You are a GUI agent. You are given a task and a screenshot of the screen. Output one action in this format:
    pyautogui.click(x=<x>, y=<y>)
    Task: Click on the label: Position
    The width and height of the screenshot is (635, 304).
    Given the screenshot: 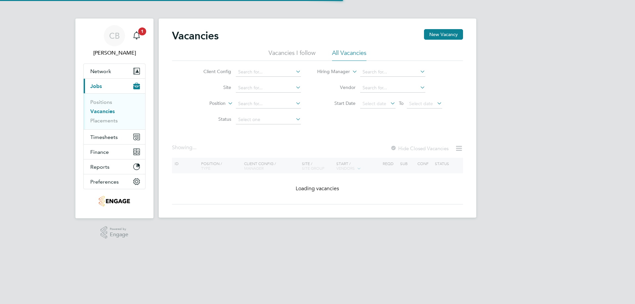 What is the action you would take?
    pyautogui.click(x=207, y=104)
    